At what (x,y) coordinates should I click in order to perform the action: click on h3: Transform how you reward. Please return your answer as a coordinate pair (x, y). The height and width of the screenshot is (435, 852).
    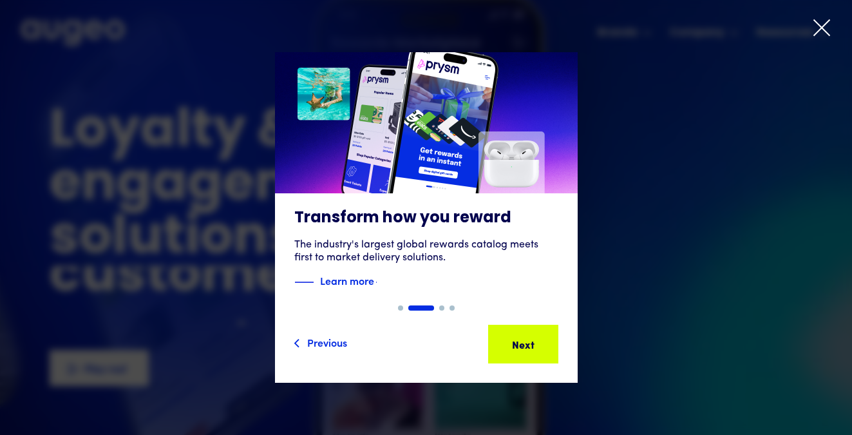
    Looking at the image, I should click on (426, 218).